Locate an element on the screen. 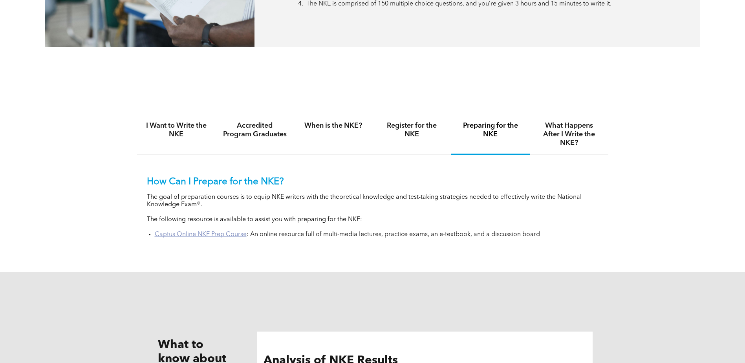 The width and height of the screenshot is (745, 363). h4: When is the NKE? is located at coordinates (333, 126).